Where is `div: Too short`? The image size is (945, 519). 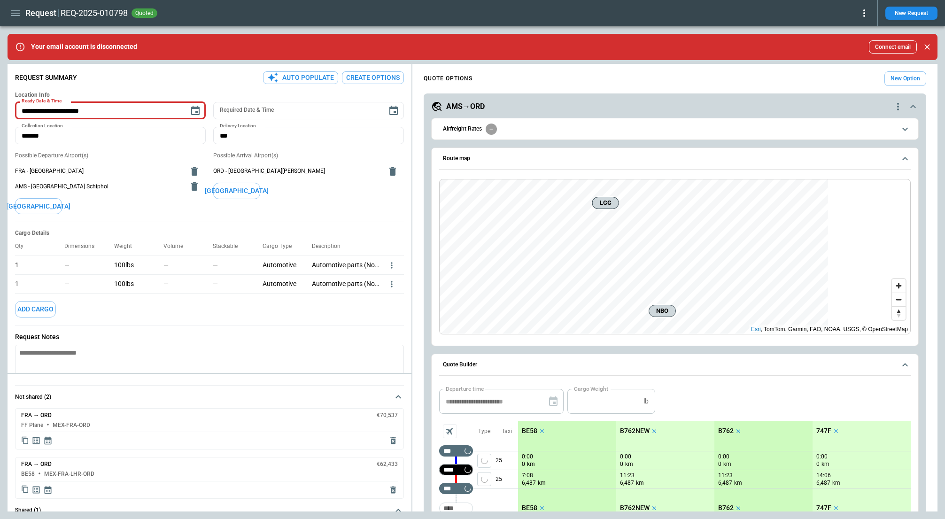 div: Too short is located at coordinates (456, 508).